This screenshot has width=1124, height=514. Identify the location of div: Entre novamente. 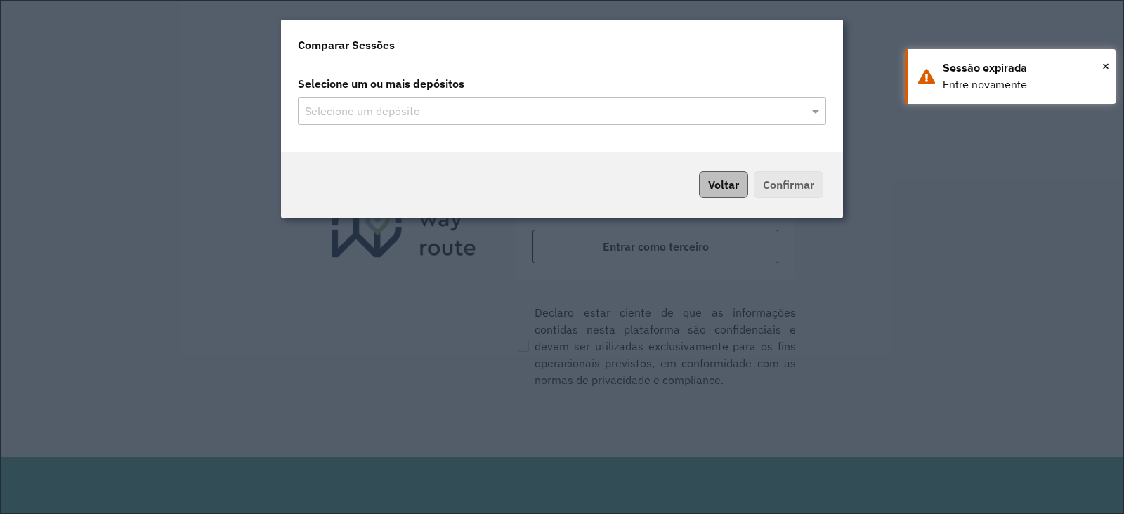
(1023, 85).